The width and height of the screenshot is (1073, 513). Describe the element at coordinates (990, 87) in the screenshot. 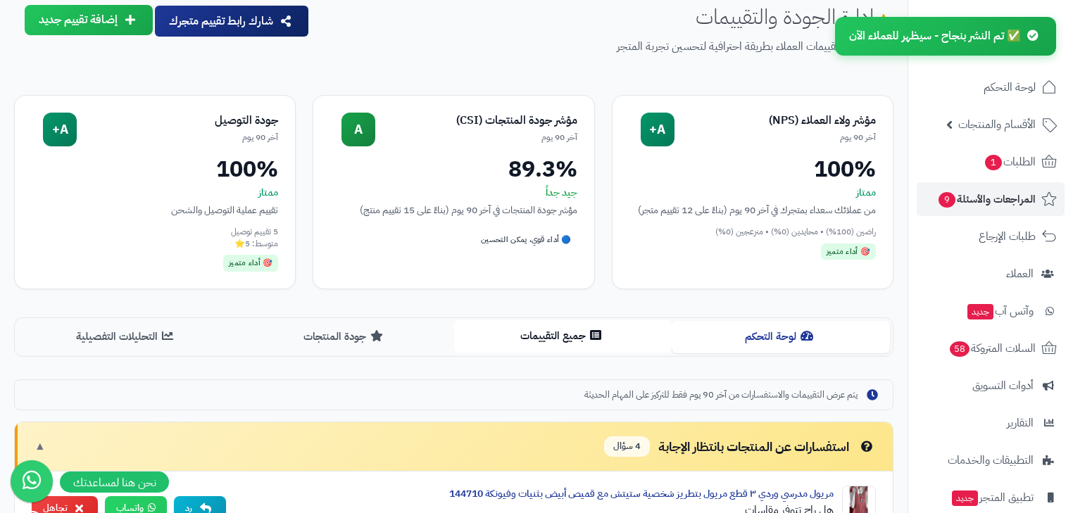

I see `a: لوحة التحكم` at that location.